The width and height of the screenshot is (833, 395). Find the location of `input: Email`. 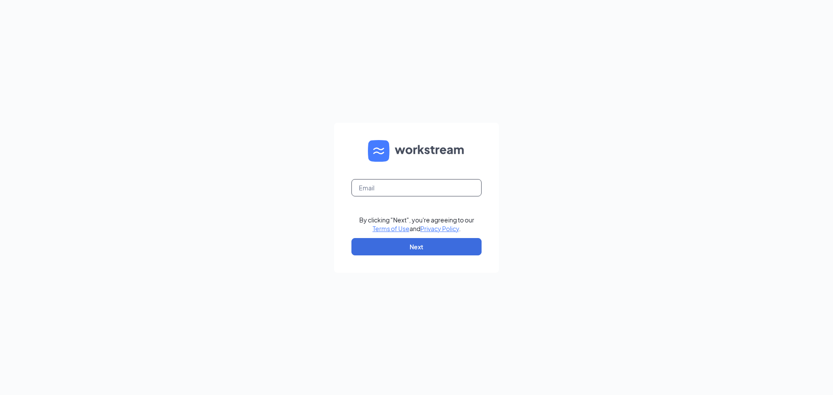

input: Email is located at coordinates (417, 188).